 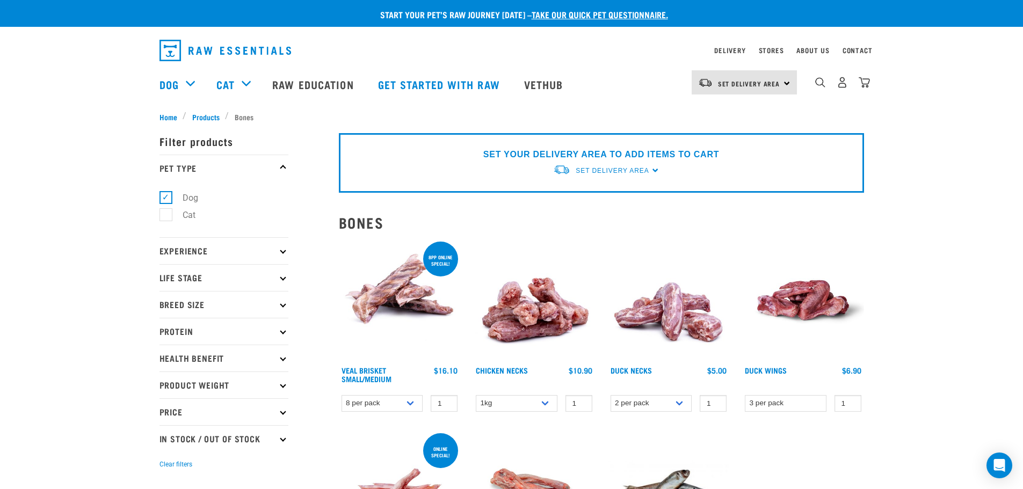 What do you see at coordinates (771, 50) in the screenshot?
I see `a: Stores` at bounding box center [771, 50].